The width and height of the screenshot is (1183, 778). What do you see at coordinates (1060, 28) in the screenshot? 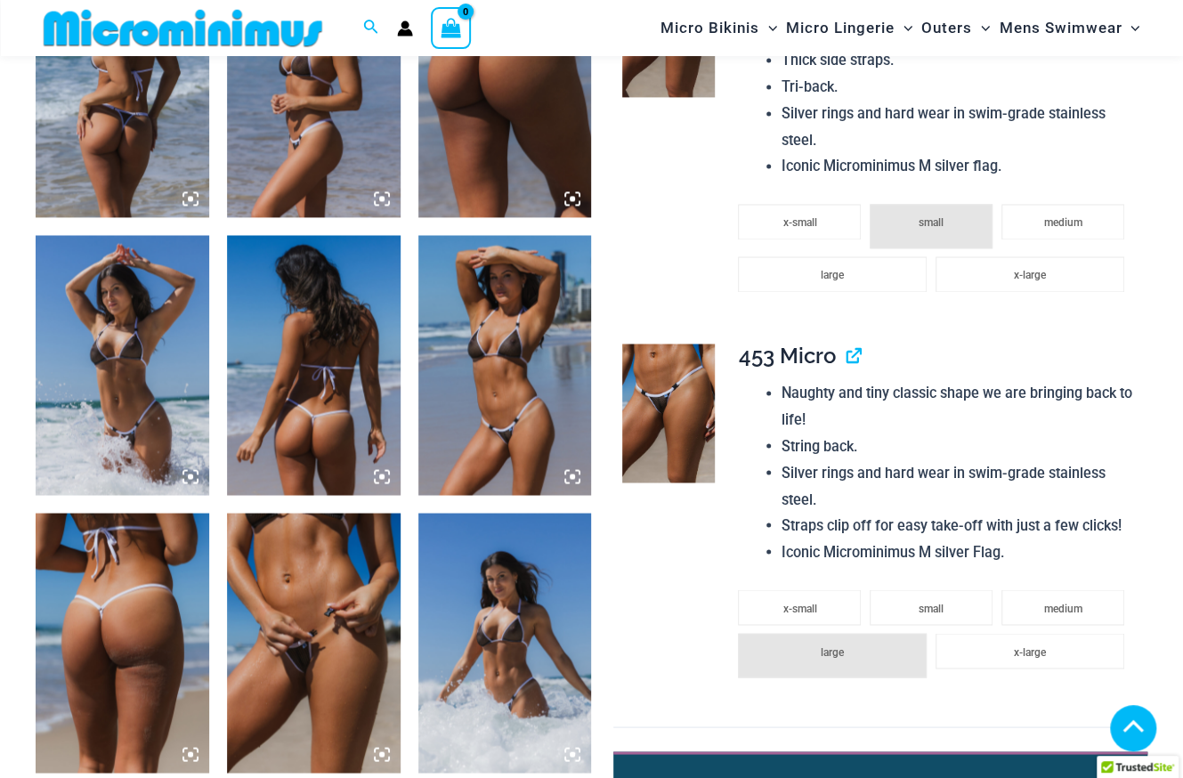
I see `span: Mens Swimwear` at bounding box center [1060, 28].